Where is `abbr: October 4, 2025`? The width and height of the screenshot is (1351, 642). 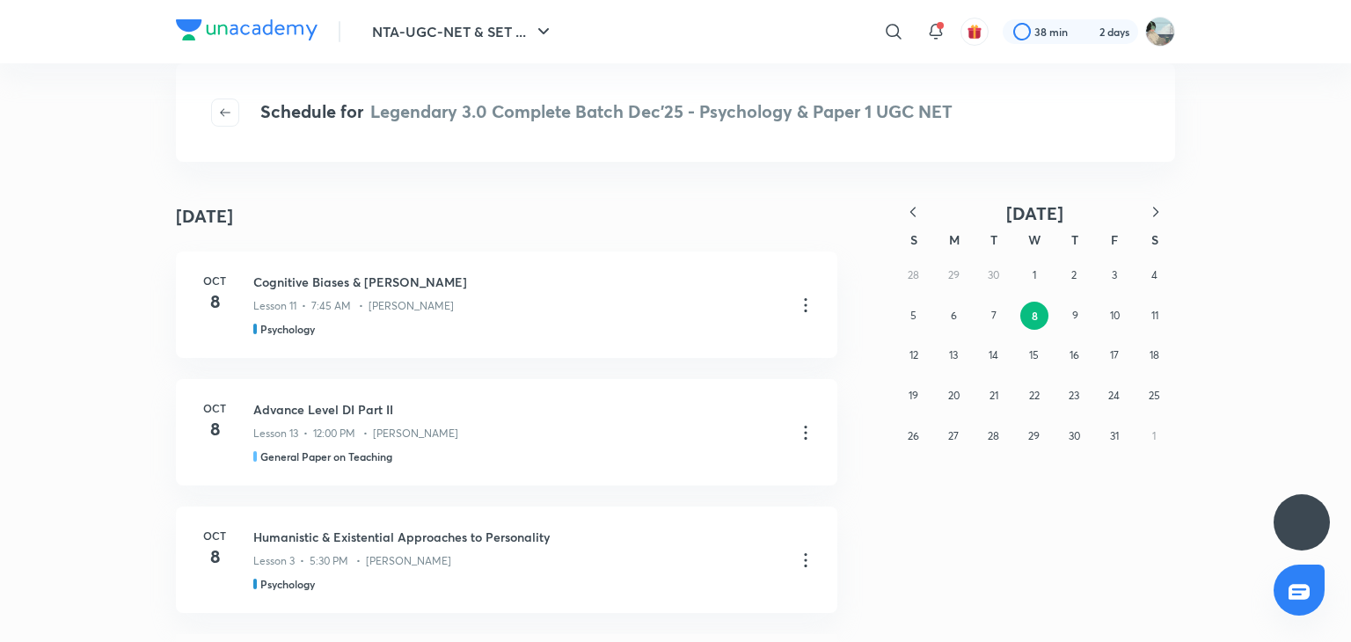 abbr: October 4, 2025 is located at coordinates (1154, 275).